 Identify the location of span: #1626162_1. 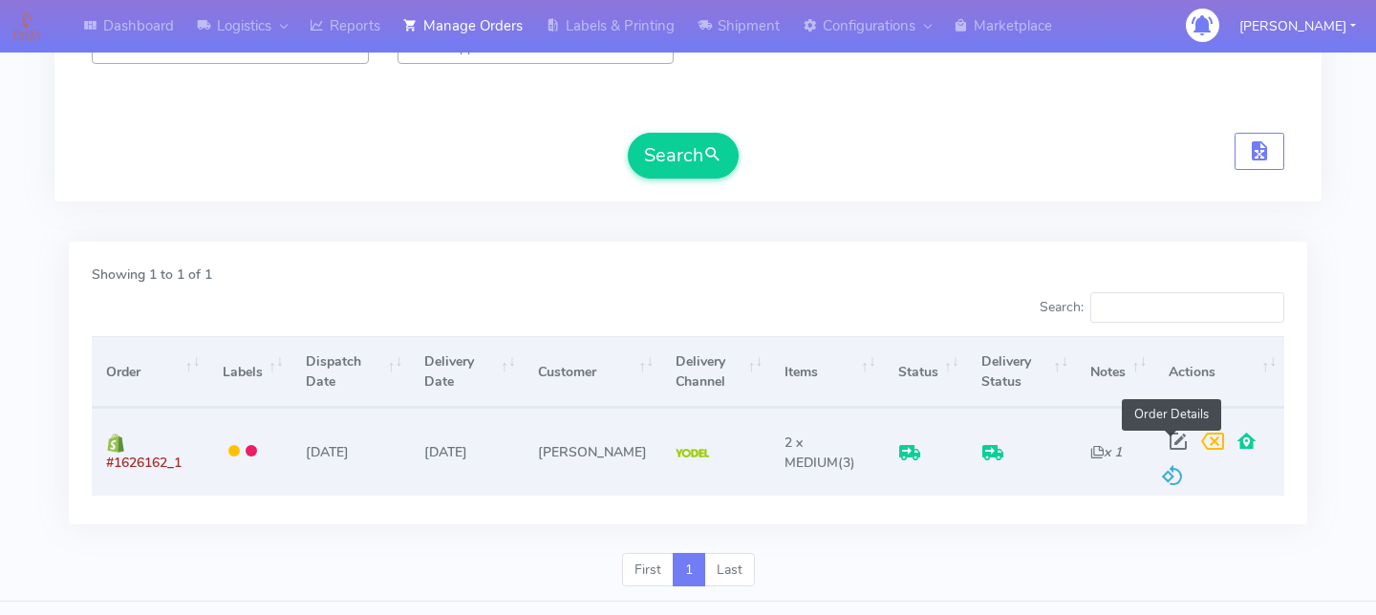
(143, 462).